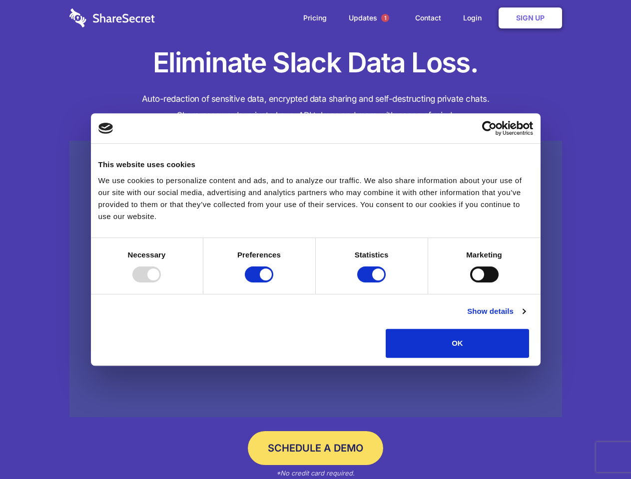 The height and width of the screenshot is (479, 631). What do you see at coordinates (315, 473) in the screenshot?
I see `em: *No credit card required.` at bounding box center [315, 473].